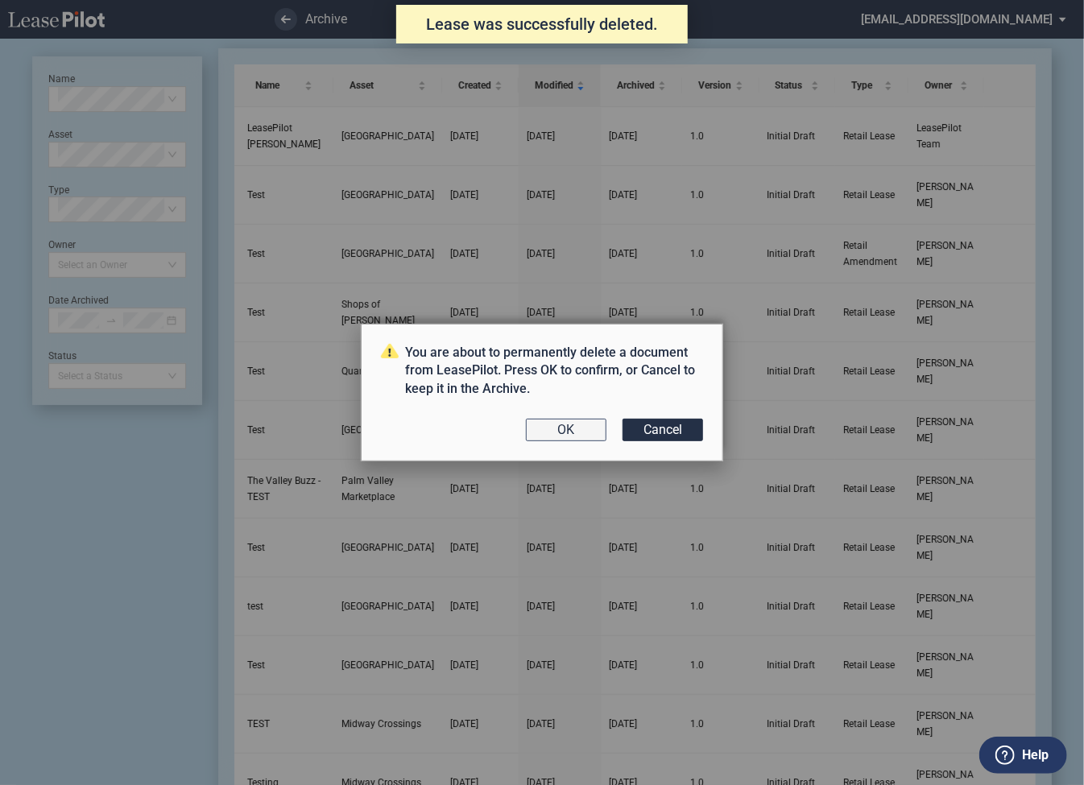  Describe the element at coordinates (663, 430) in the screenshot. I see `button: Cancel` at that location.